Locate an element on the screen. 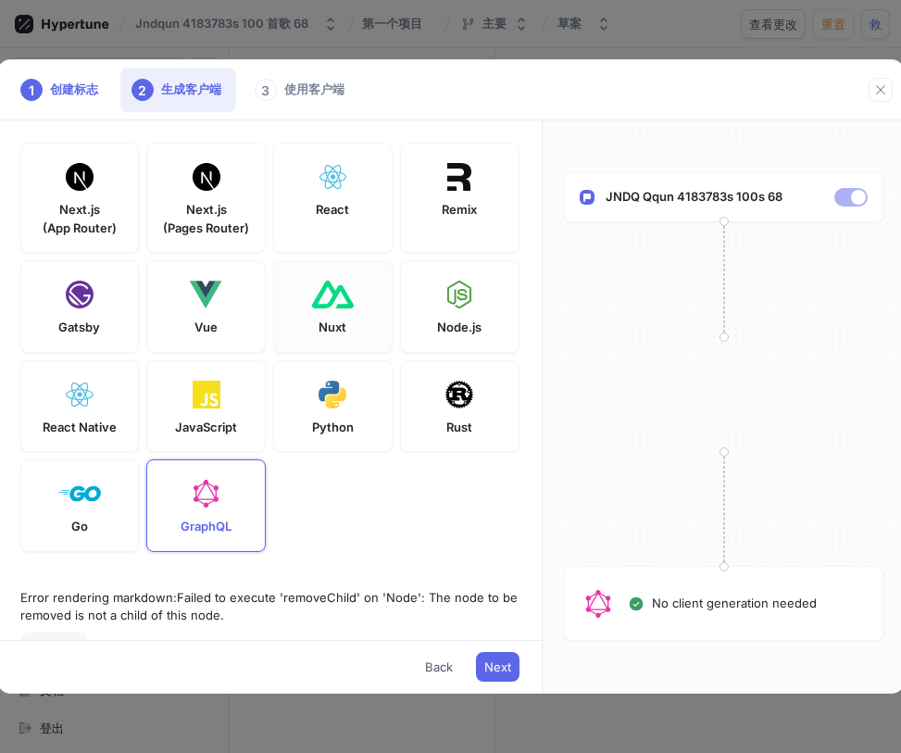  button: Back is located at coordinates (439, 667).